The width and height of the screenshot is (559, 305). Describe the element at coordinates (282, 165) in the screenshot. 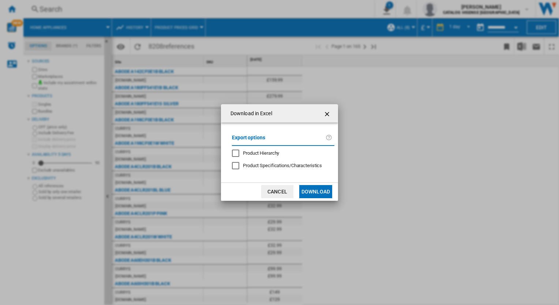

I see `span: Product Specifications/Characteristics` at that location.